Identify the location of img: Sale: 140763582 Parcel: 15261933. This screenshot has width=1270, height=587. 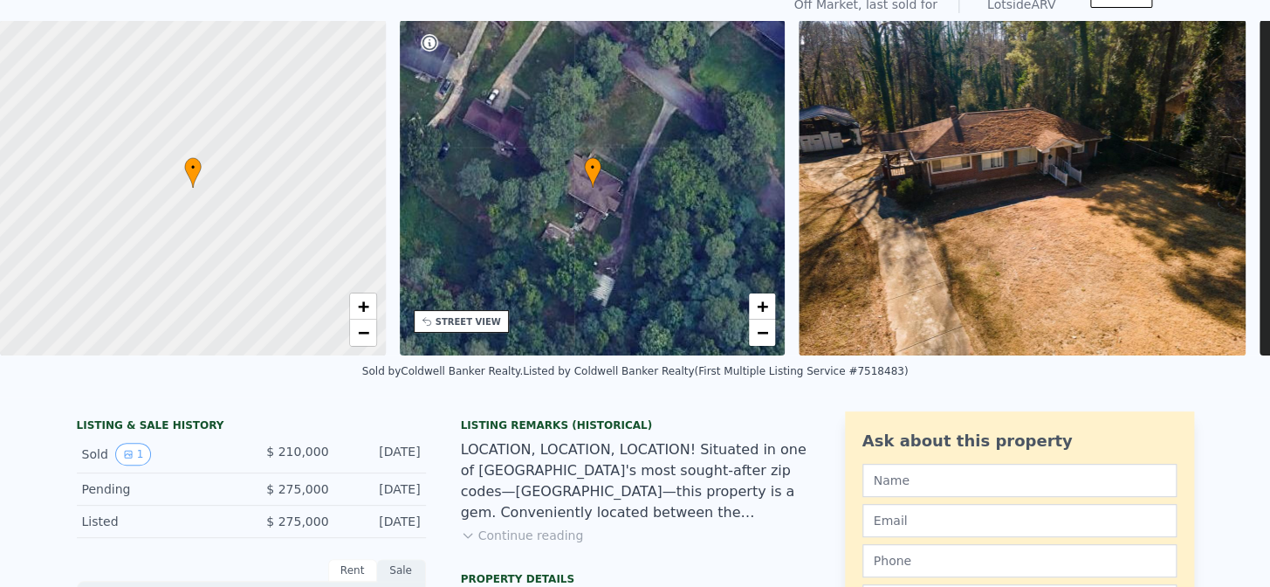
(1022, 188).